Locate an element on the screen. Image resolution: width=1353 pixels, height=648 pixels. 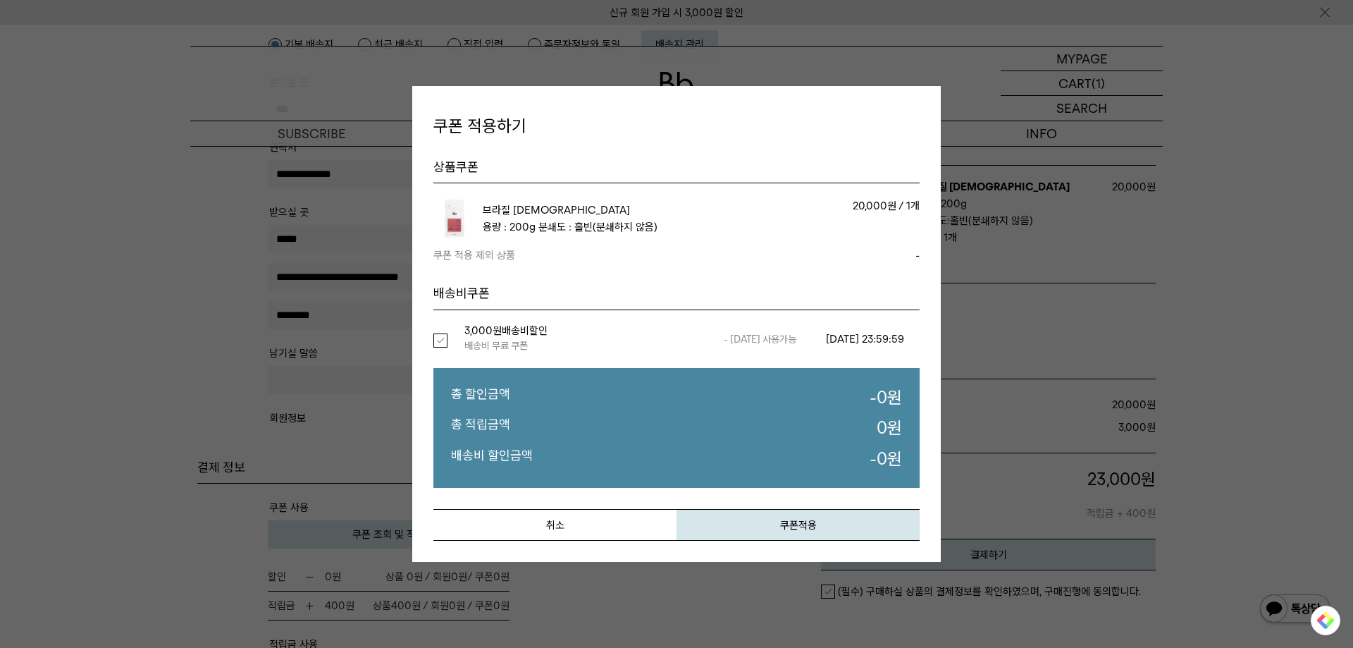
td: 쿠폰 적용 제외 상품 is located at coordinates (628, 255).